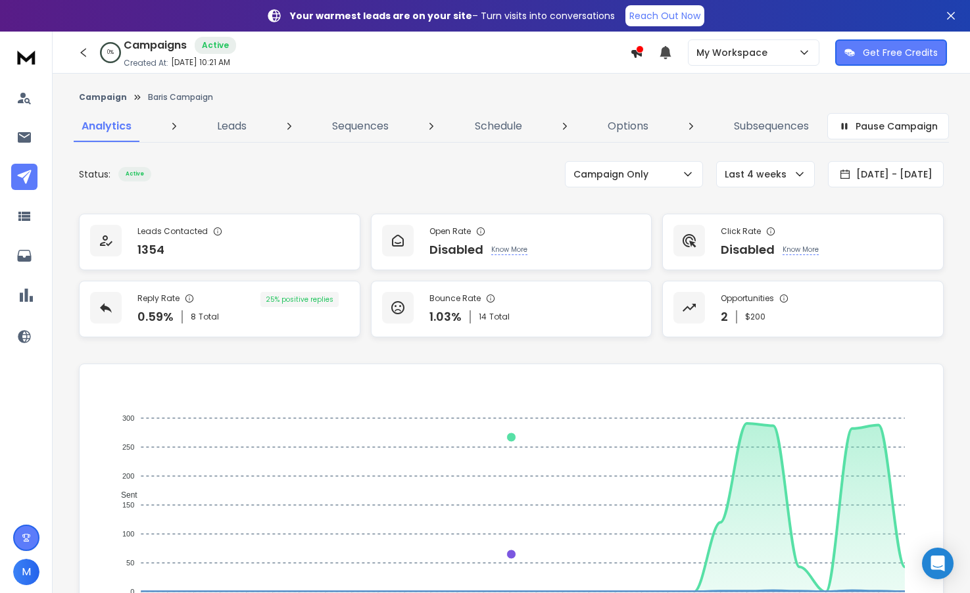  What do you see at coordinates (151, 250) in the screenshot?
I see `p: 1354` at bounding box center [151, 250].